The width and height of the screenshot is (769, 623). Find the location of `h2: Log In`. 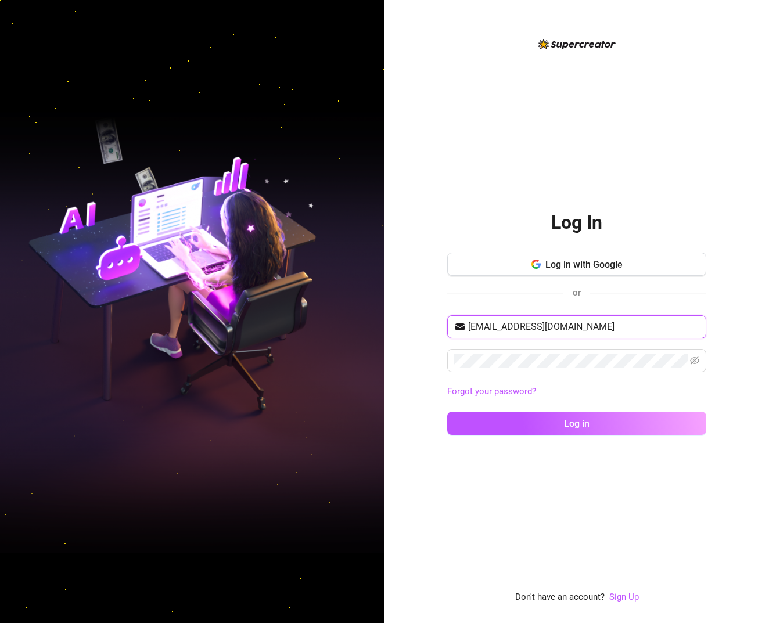

h2: Log In is located at coordinates (577, 223).